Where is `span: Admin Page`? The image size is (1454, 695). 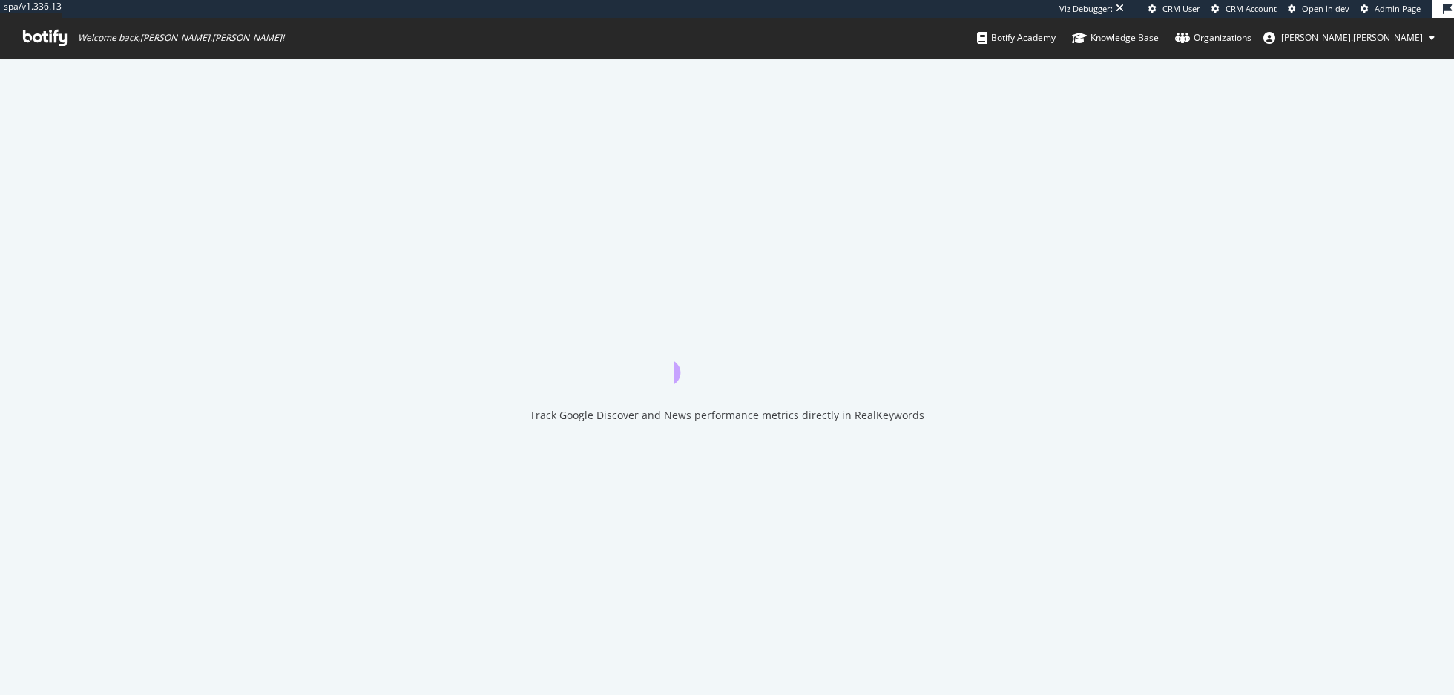 span: Admin Page is located at coordinates (1398, 8).